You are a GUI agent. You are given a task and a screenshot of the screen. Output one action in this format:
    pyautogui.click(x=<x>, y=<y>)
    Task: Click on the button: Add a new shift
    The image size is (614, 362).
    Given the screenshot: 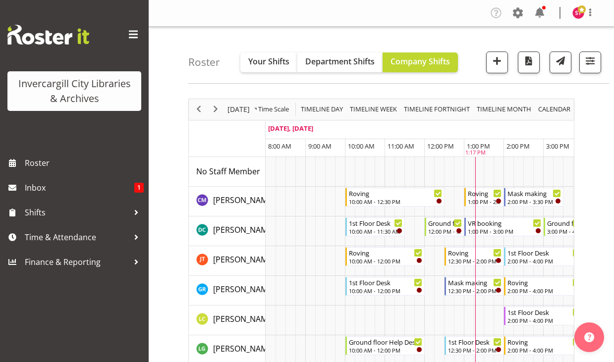 What is the action you would take?
    pyautogui.click(x=497, y=62)
    